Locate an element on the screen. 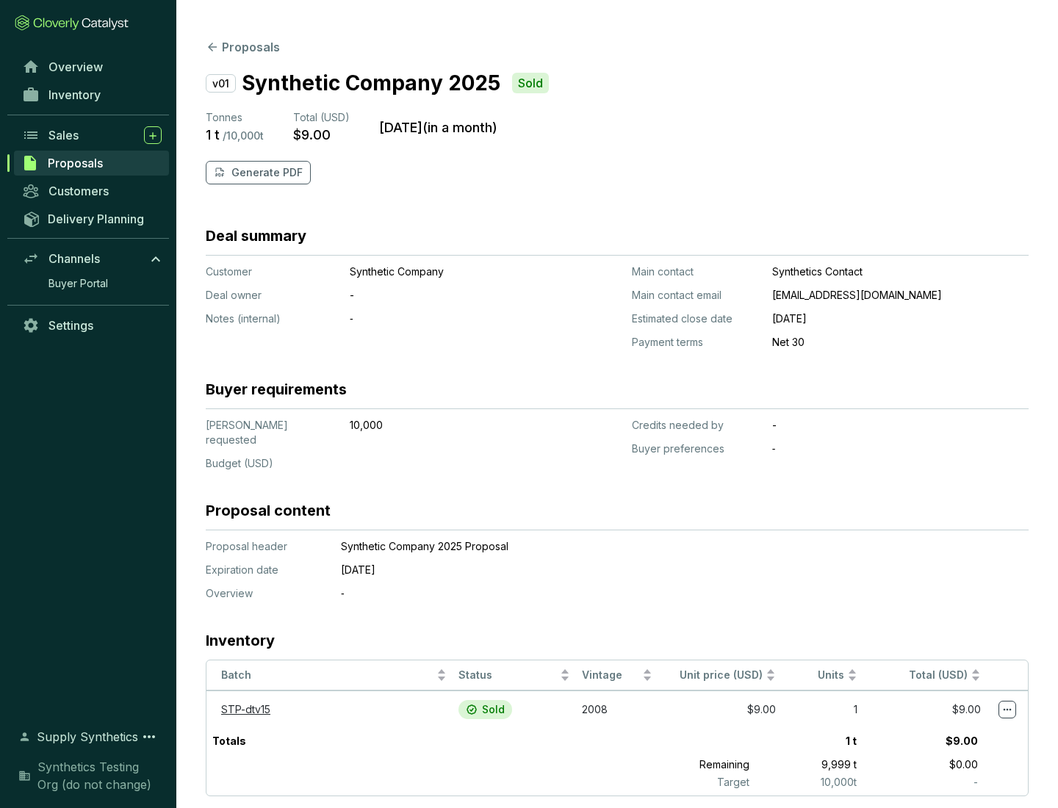  span: Sales is located at coordinates (63, 135).